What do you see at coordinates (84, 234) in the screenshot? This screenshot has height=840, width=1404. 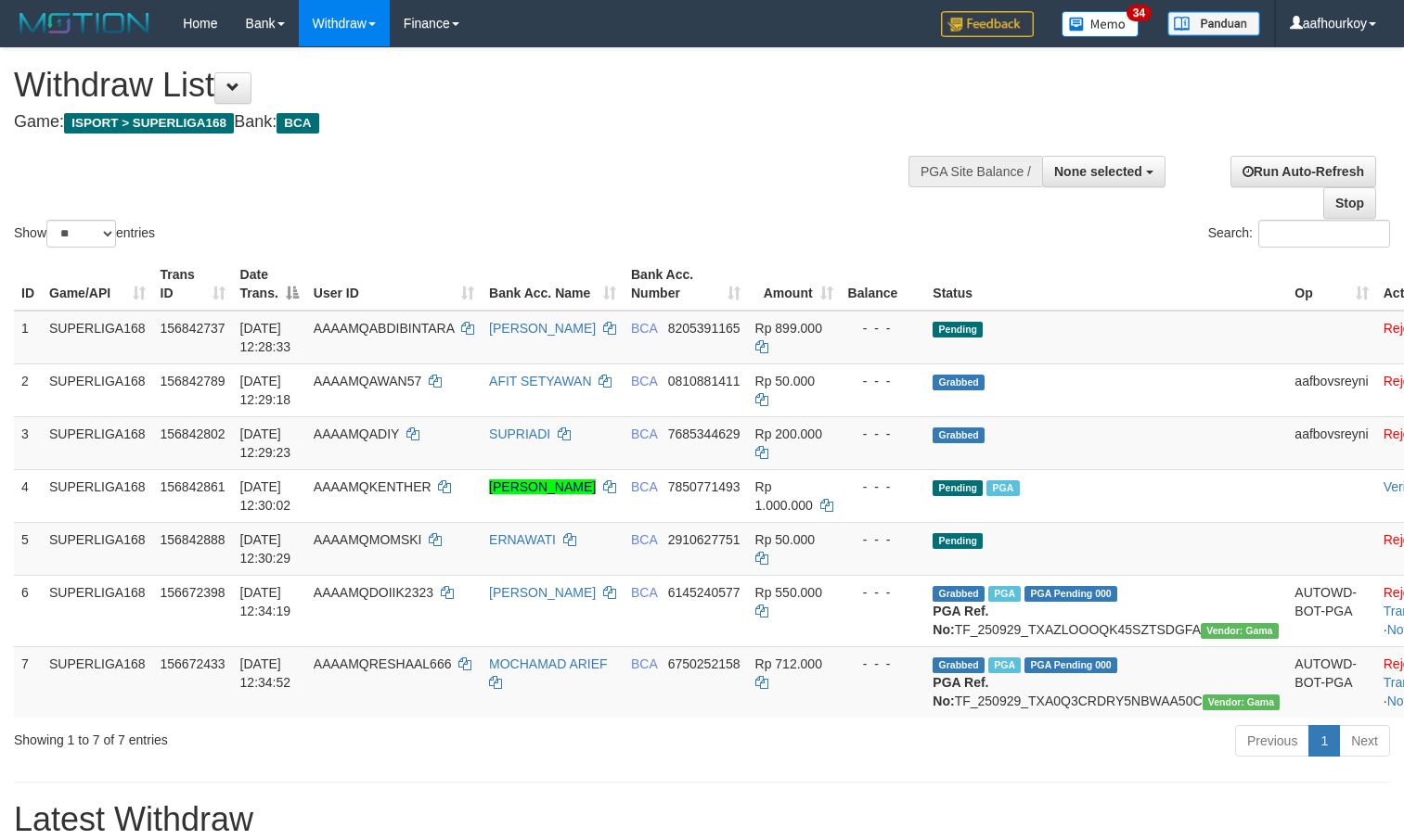 I see `label: Show entries` at bounding box center [84, 234].